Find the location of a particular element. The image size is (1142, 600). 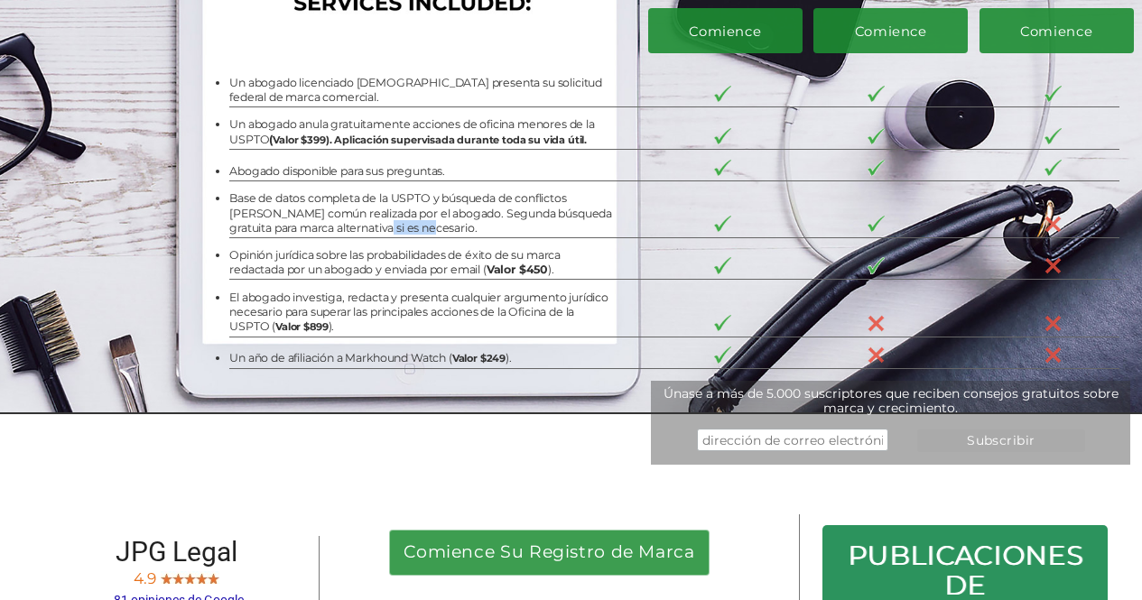

b: Valor $450 is located at coordinates (517, 269).